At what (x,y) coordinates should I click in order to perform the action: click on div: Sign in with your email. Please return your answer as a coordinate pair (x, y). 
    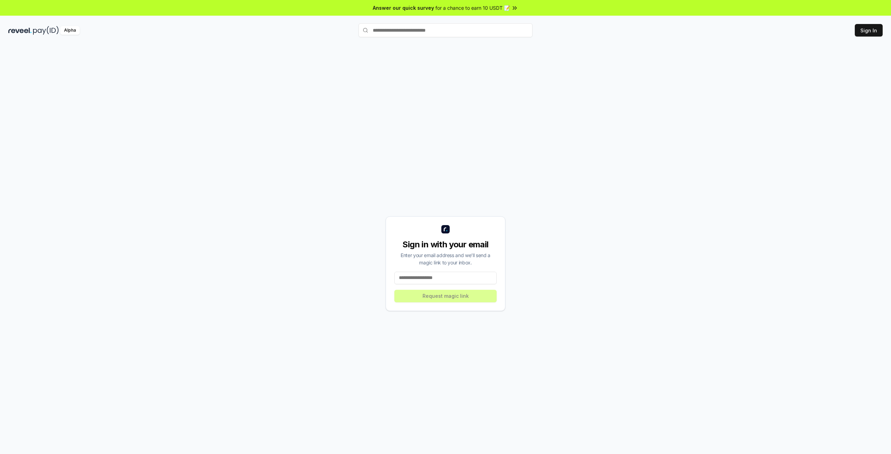
    Looking at the image, I should click on (446, 245).